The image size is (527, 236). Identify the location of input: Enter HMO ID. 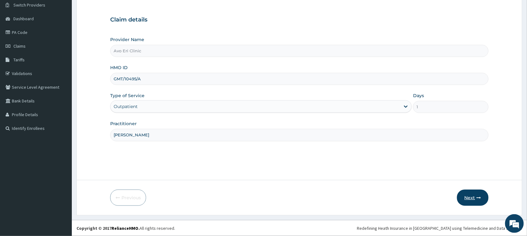
(299, 79).